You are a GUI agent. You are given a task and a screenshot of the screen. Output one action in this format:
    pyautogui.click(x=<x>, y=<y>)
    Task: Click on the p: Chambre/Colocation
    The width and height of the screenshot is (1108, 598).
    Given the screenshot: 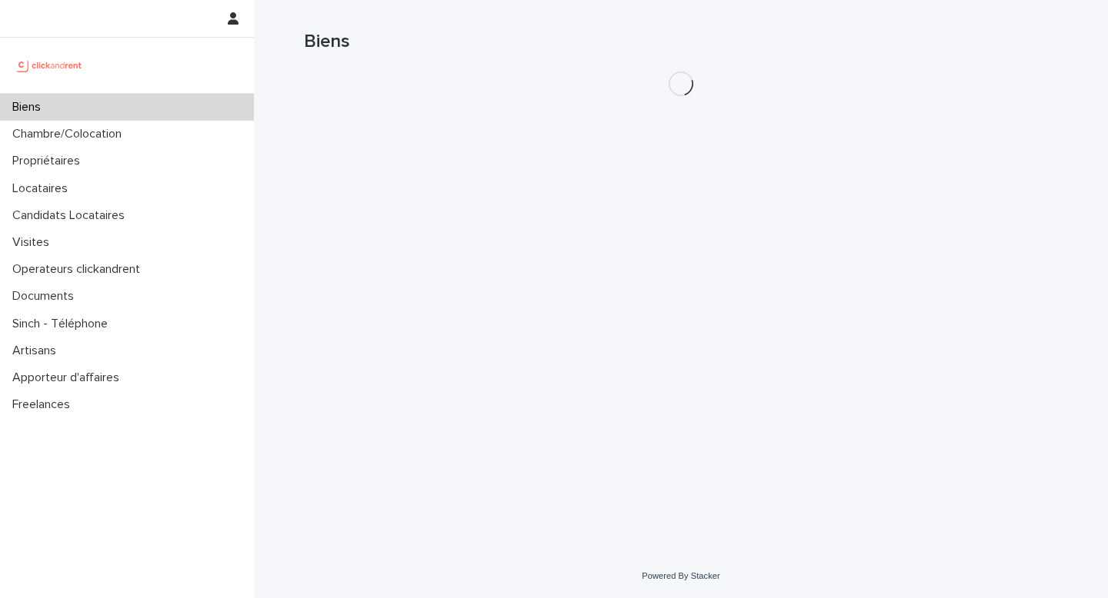 What is the action you would take?
    pyautogui.click(x=70, y=134)
    